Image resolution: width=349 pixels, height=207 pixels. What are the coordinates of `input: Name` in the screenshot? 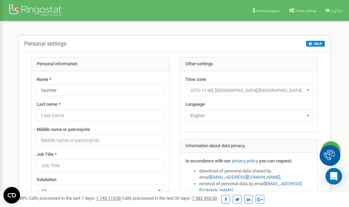 It's located at (100, 90).